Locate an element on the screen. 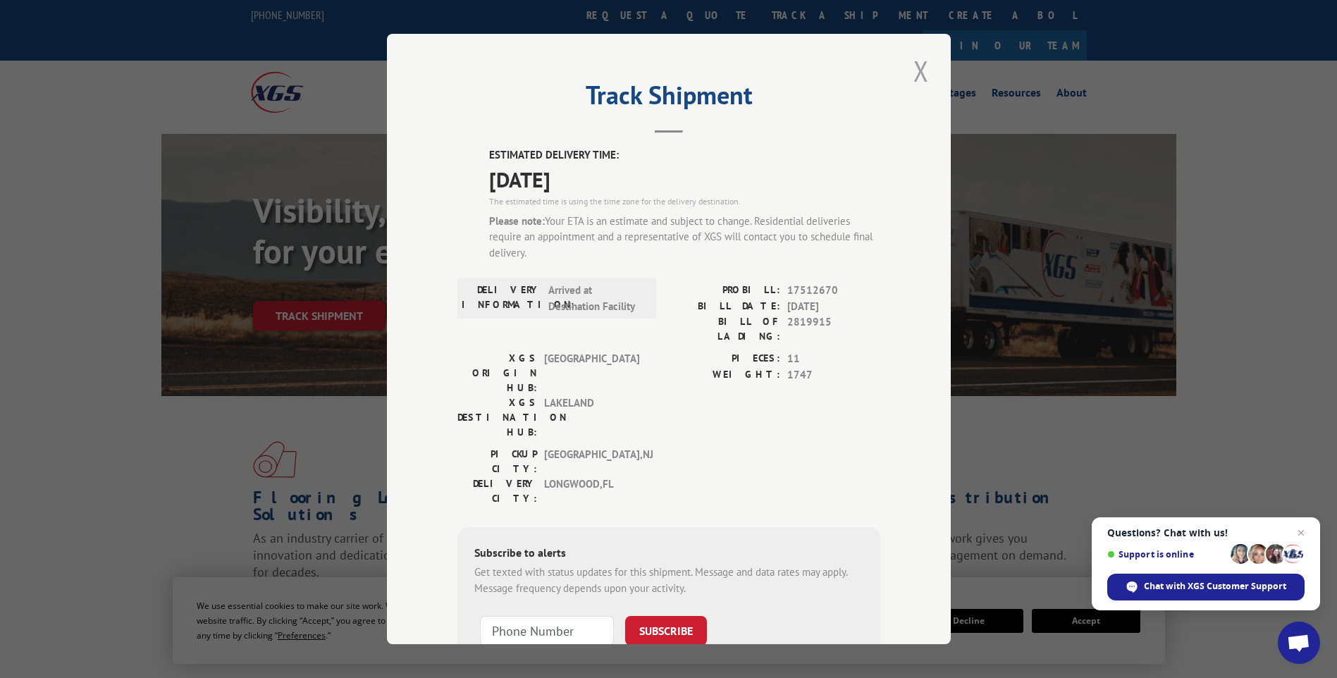 The height and width of the screenshot is (678, 1337). label: PROBILL: is located at coordinates (724, 290).